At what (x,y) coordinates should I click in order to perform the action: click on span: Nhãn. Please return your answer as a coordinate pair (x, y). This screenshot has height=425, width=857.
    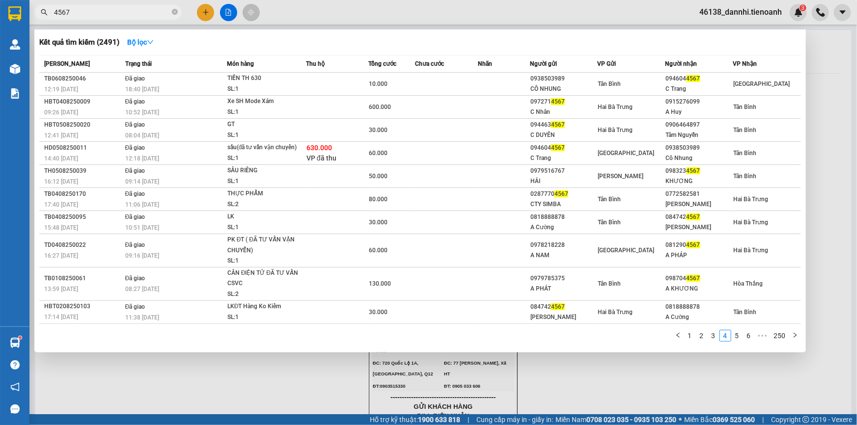
    Looking at the image, I should click on (485, 64).